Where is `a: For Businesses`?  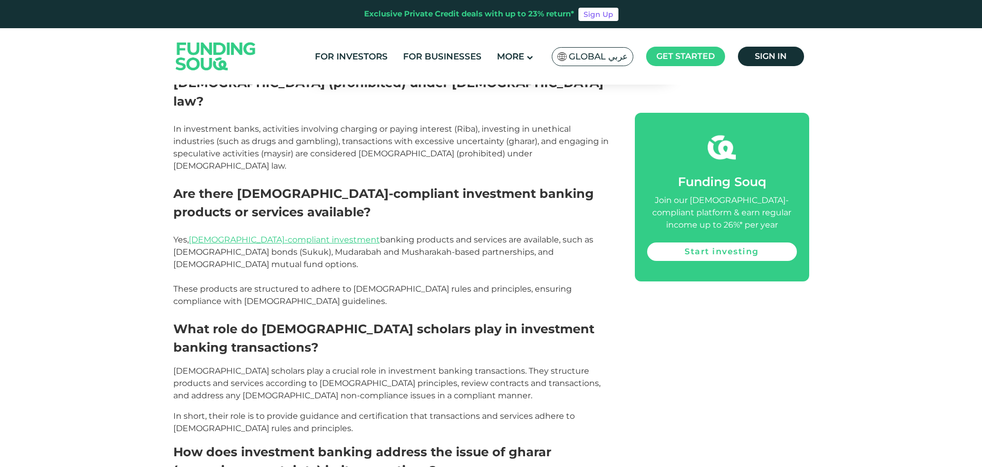
a: For Businesses is located at coordinates (442, 56).